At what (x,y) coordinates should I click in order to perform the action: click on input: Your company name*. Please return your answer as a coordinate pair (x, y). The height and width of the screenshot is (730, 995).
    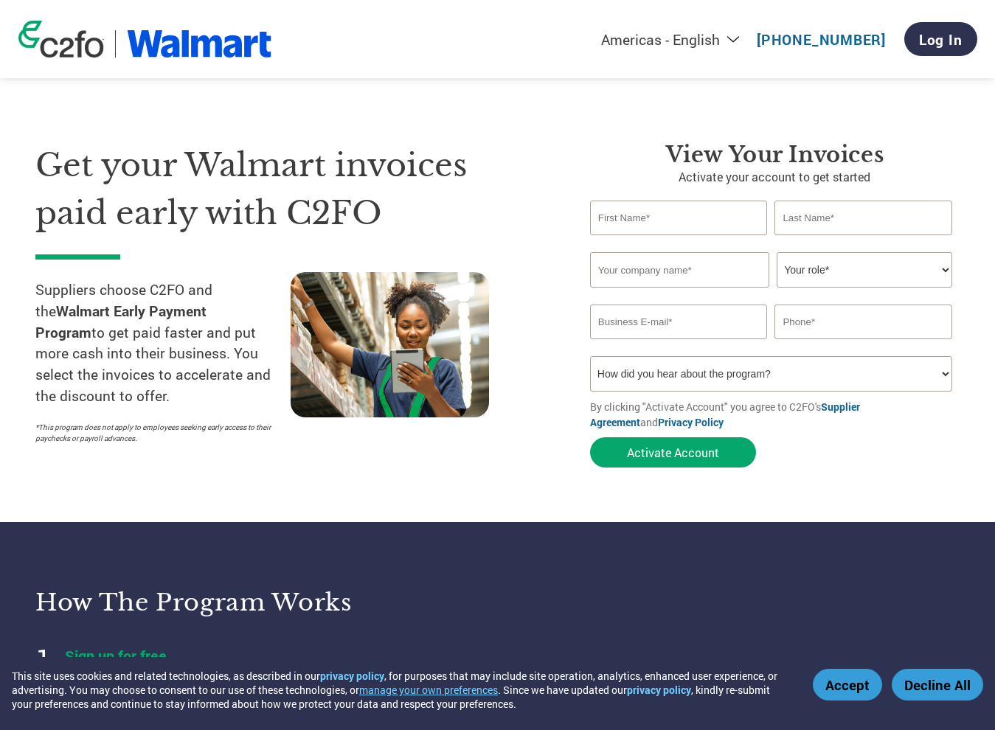
    Looking at the image, I should click on (679, 270).